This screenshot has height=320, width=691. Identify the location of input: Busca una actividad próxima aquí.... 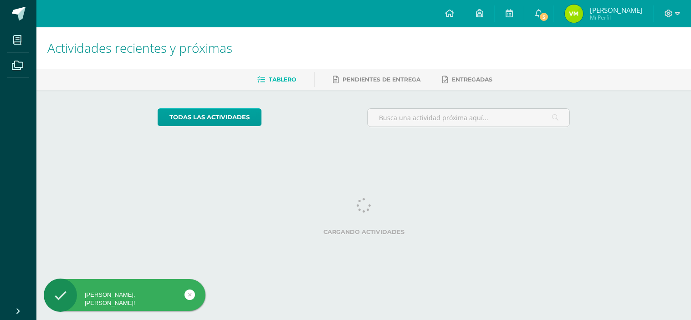
(468, 117).